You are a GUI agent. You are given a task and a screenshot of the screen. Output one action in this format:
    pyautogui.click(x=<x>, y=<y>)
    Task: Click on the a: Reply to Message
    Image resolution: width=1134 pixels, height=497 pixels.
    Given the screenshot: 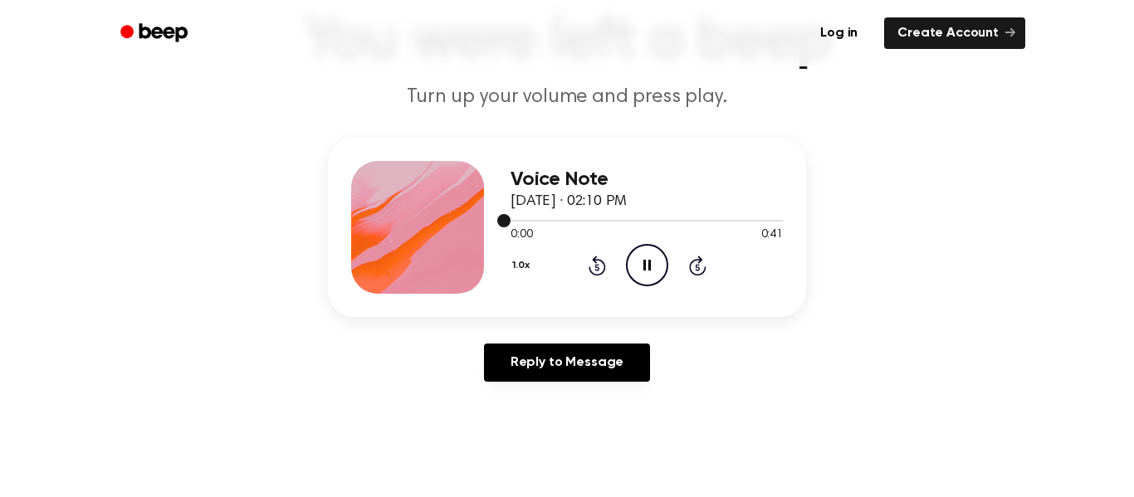 What is the action you would take?
    pyautogui.click(x=567, y=363)
    